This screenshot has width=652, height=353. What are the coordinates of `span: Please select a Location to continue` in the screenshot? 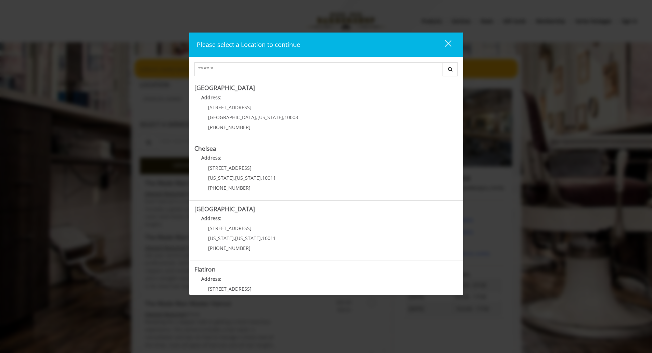 It's located at (249, 45).